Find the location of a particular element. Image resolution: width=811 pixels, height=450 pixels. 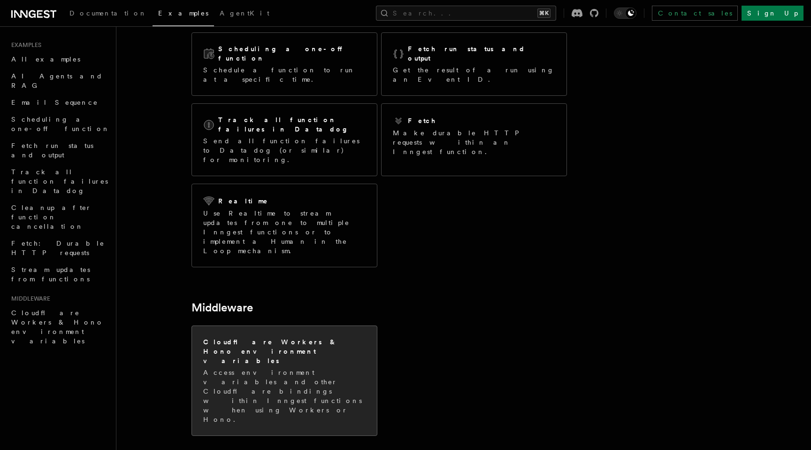

h2: Fetch run status and output is located at coordinates (482, 54).